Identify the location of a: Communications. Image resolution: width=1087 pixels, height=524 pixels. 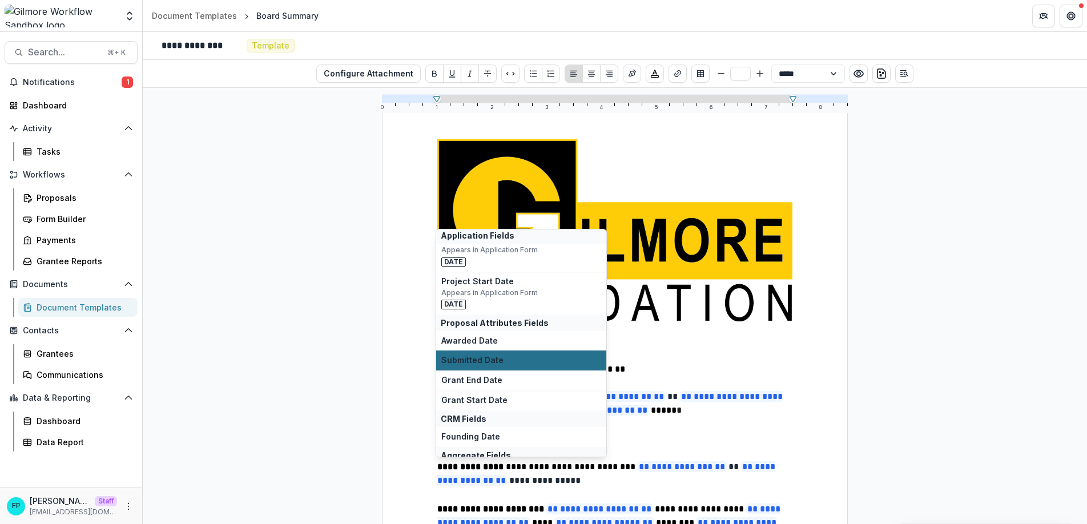
(78, 374).